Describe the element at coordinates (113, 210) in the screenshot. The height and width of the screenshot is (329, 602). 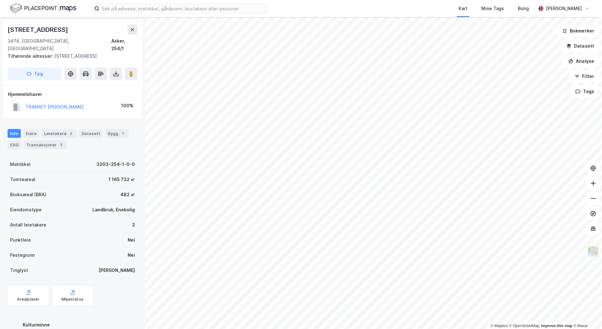
I see `div: Landbruk, Enebolig` at that location.